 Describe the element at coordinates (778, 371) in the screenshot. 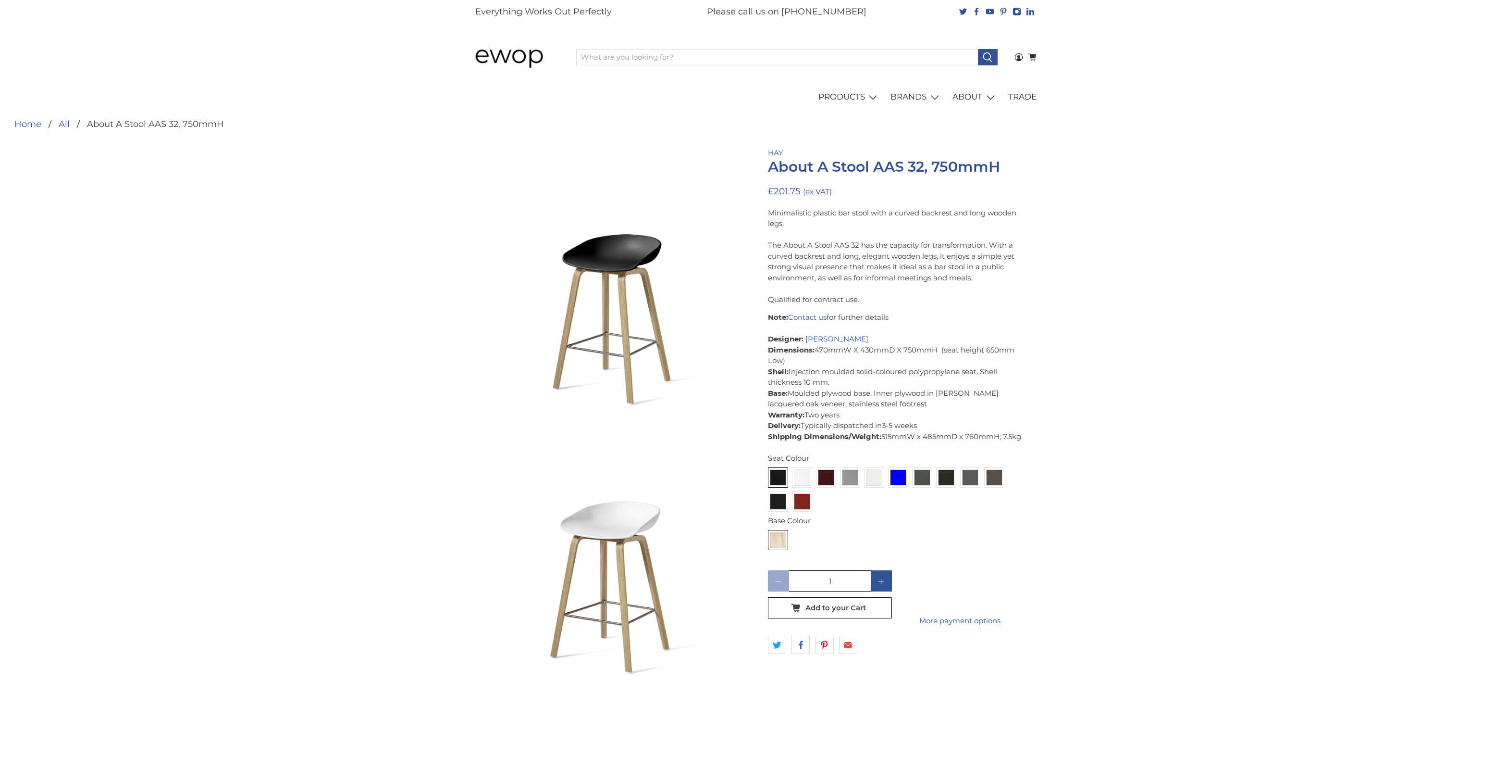

I see `strong: Shell:` at that location.